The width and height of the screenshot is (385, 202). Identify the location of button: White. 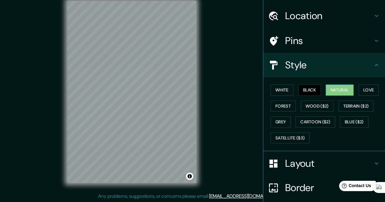
(282, 90).